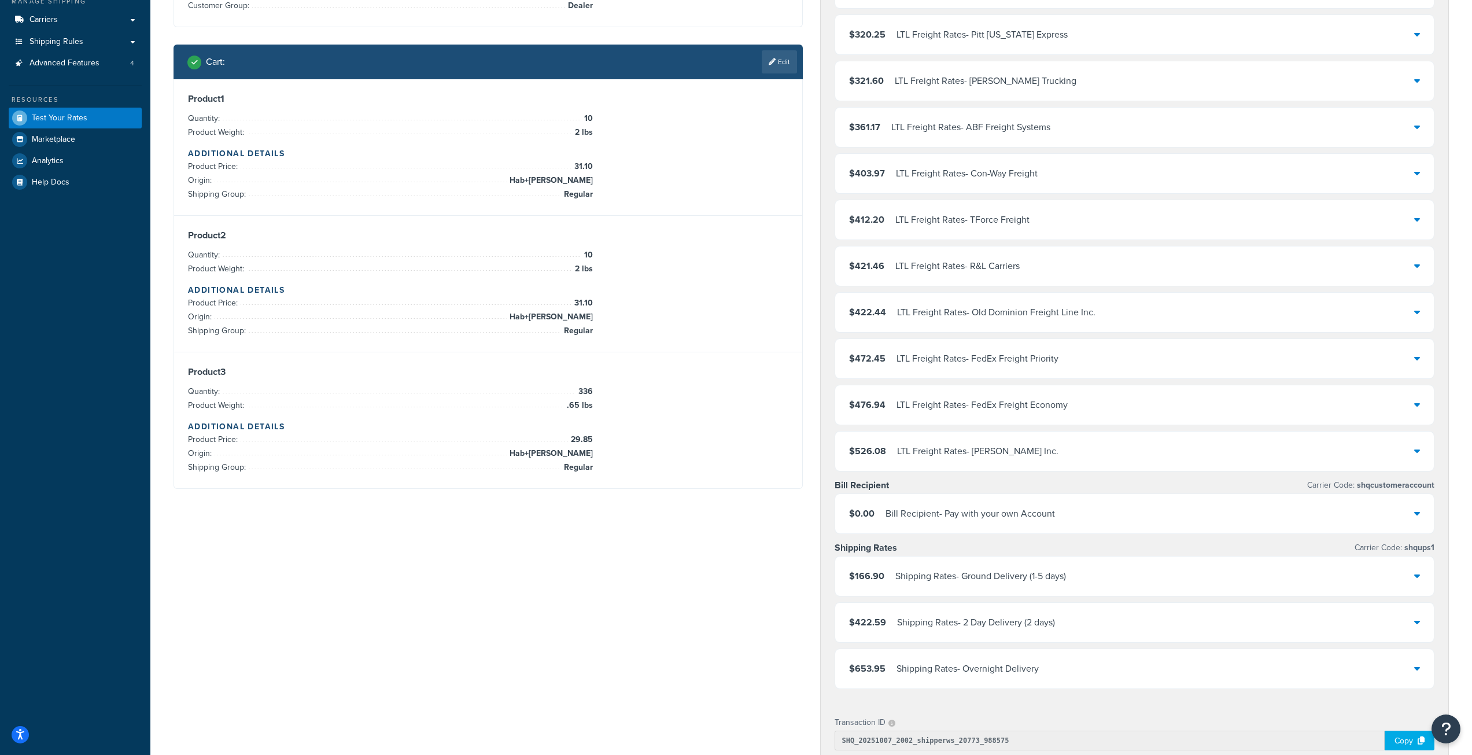 This screenshot has height=755, width=1472. I want to click on span: $526.08, so click(868, 451).